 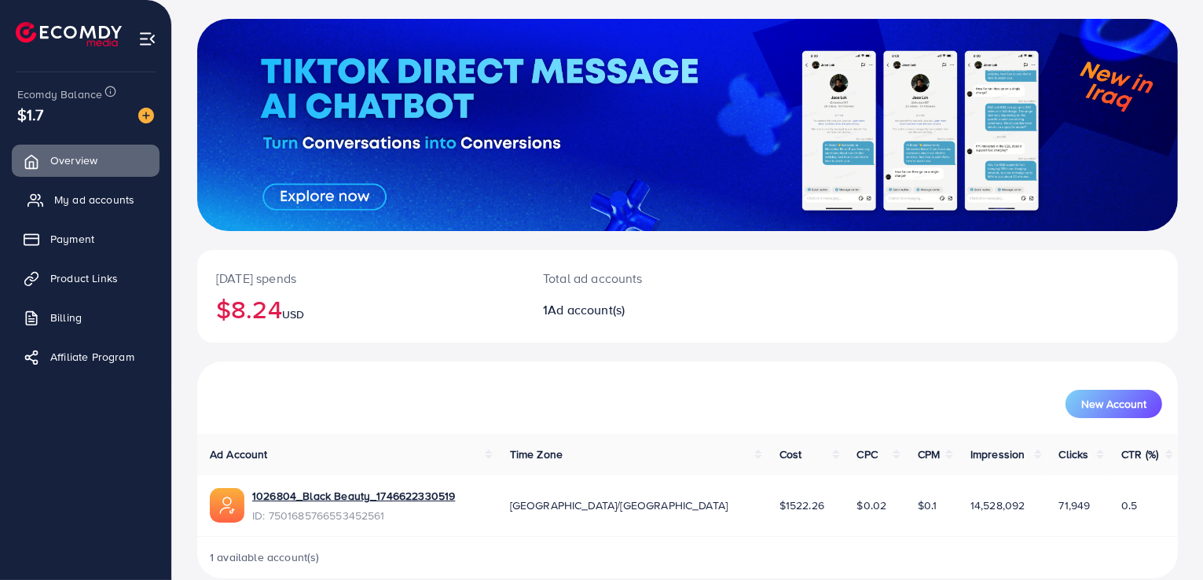 What do you see at coordinates (265, 557) in the screenshot?
I see `span: 1 available account(s)` at bounding box center [265, 557].